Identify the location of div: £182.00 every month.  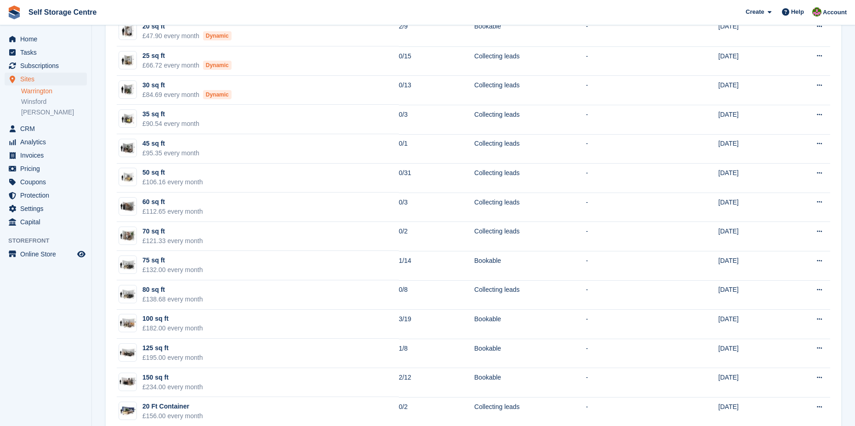
(173, 328).